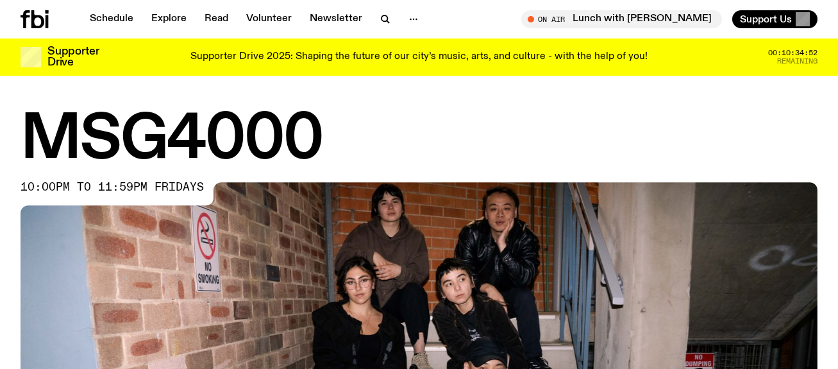 Image resolution: width=838 pixels, height=369 pixels. Describe the element at coordinates (112, 19) in the screenshot. I see `a: Schedule` at that location.